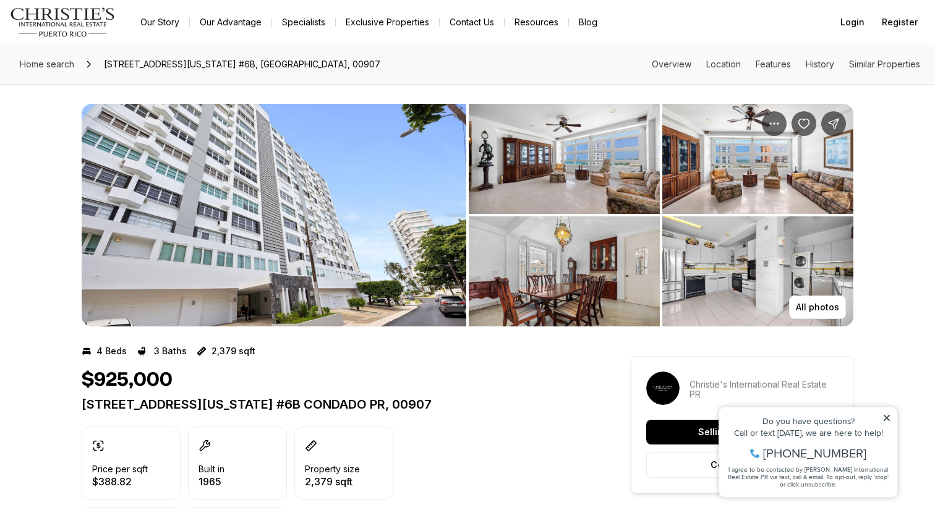 The height and width of the screenshot is (510, 935). What do you see at coordinates (231, 22) in the screenshot?
I see `a: Our Advantage` at bounding box center [231, 22].